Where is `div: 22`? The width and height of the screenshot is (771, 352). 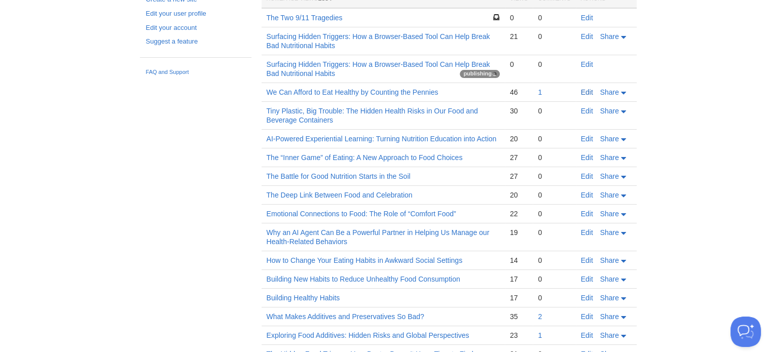
div: 22 is located at coordinates (518, 214).